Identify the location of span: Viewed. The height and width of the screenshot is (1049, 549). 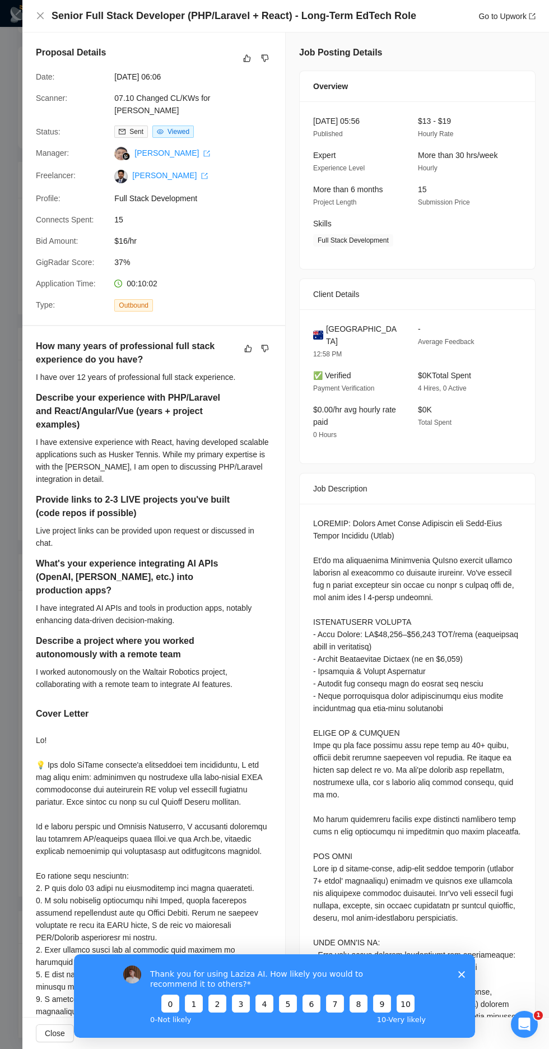
(178, 132).